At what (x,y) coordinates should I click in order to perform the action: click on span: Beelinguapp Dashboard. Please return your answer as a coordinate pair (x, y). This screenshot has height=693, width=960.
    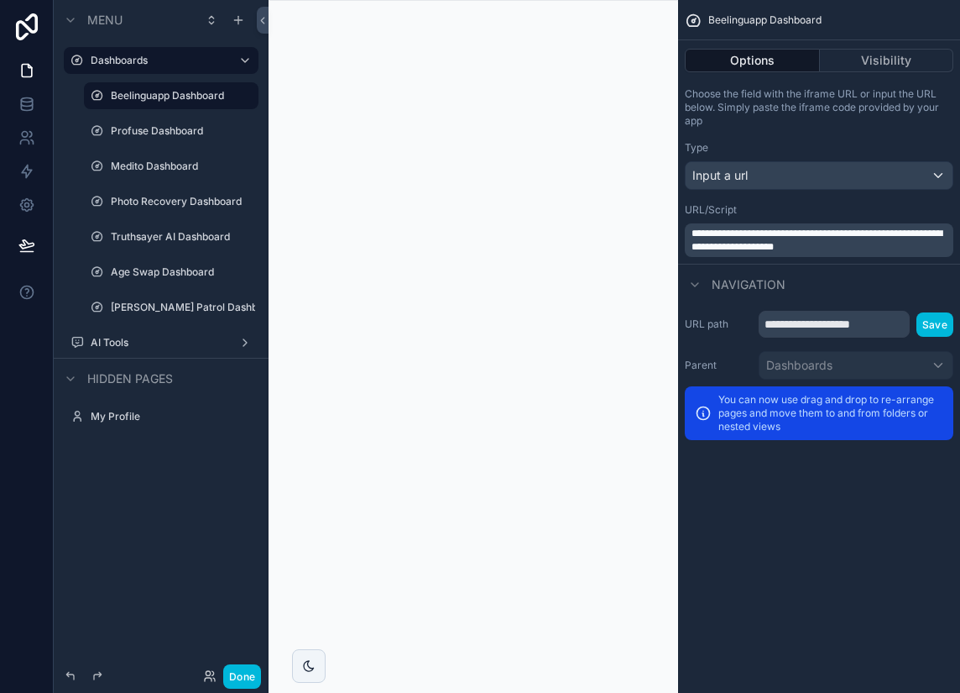
    Looking at the image, I should click on (765, 20).